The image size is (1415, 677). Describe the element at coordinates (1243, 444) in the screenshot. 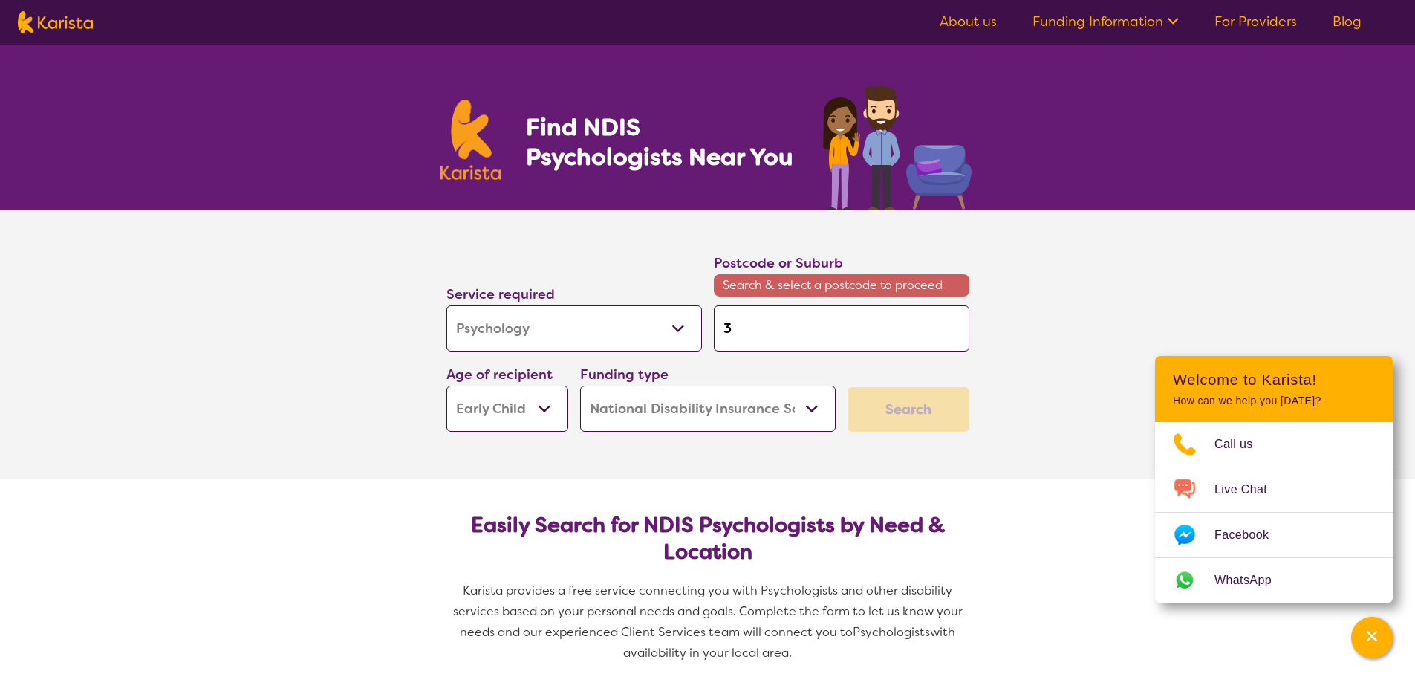

I see `span: Call us` at that location.